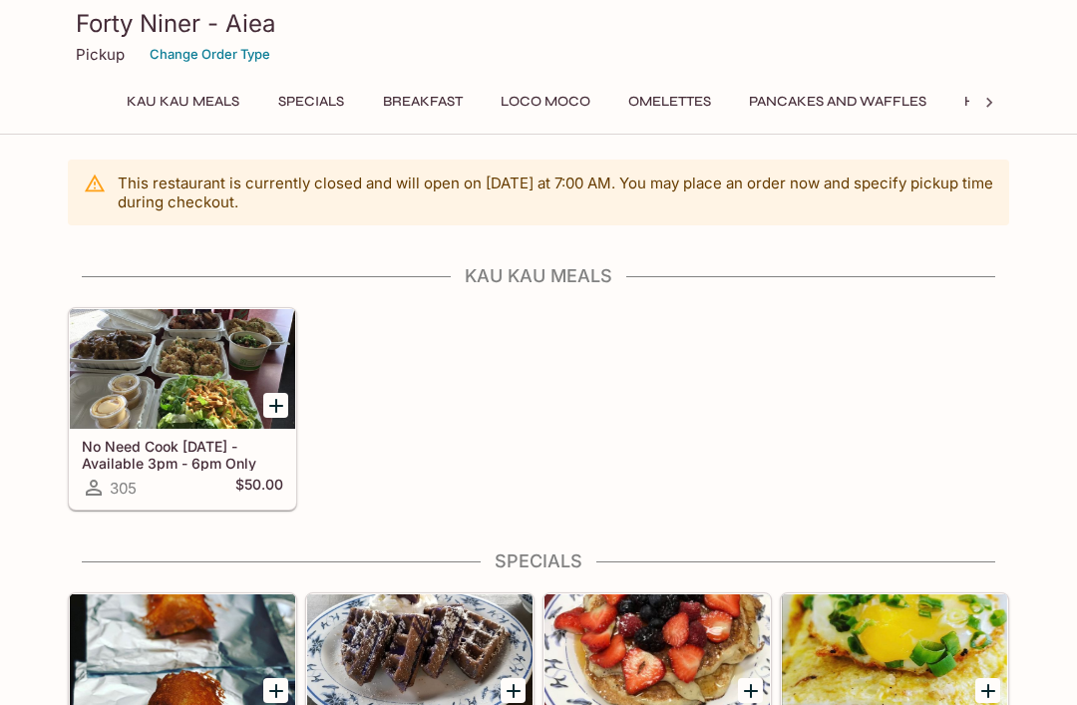  Describe the element at coordinates (100, 54) in the screenshot. I see `p: Pickup` at that location.